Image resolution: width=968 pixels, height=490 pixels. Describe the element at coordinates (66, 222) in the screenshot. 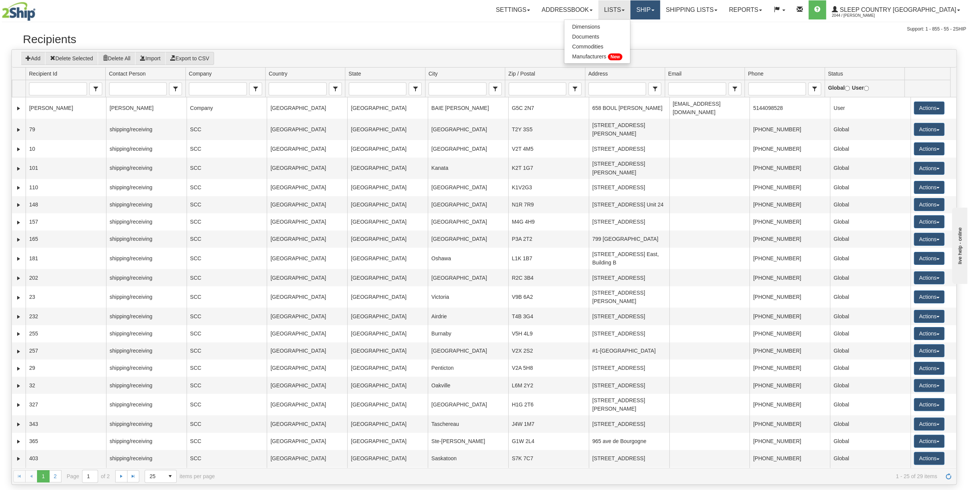

I see `td: 157` at that location.